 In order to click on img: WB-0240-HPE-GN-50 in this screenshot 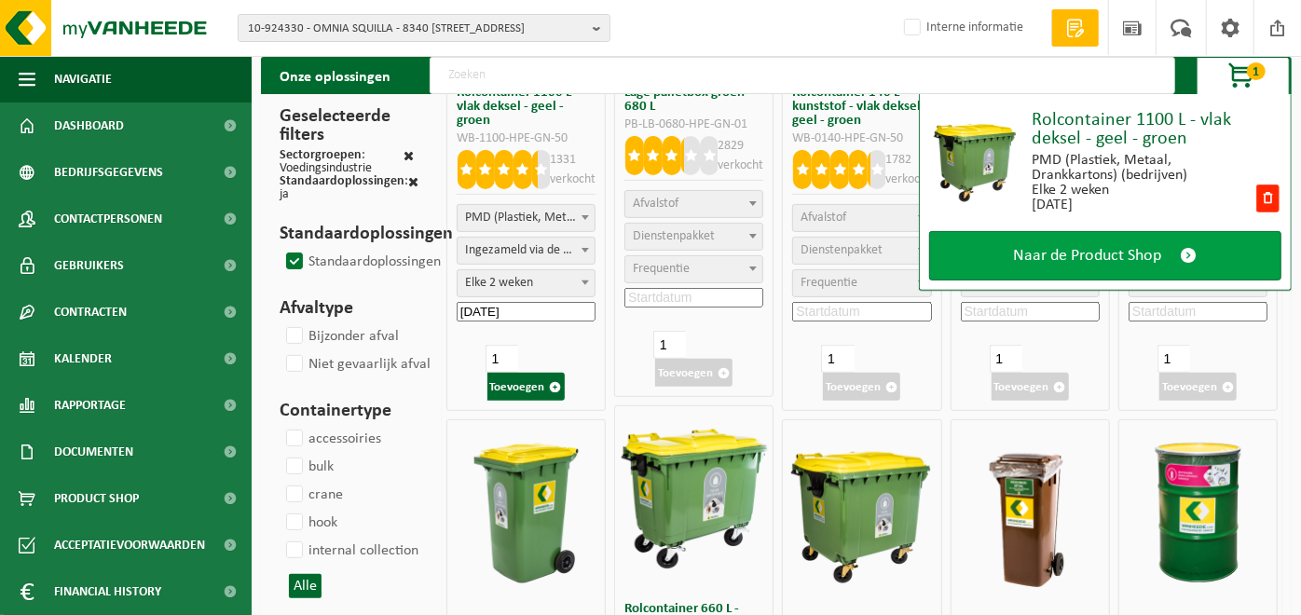, I will do `click(526, 513)`.